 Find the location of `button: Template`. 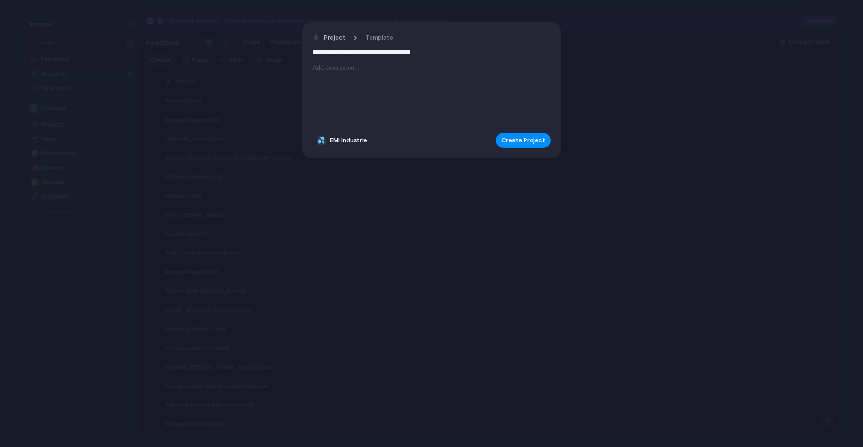

button: Template is located at coordinates (379, 38).